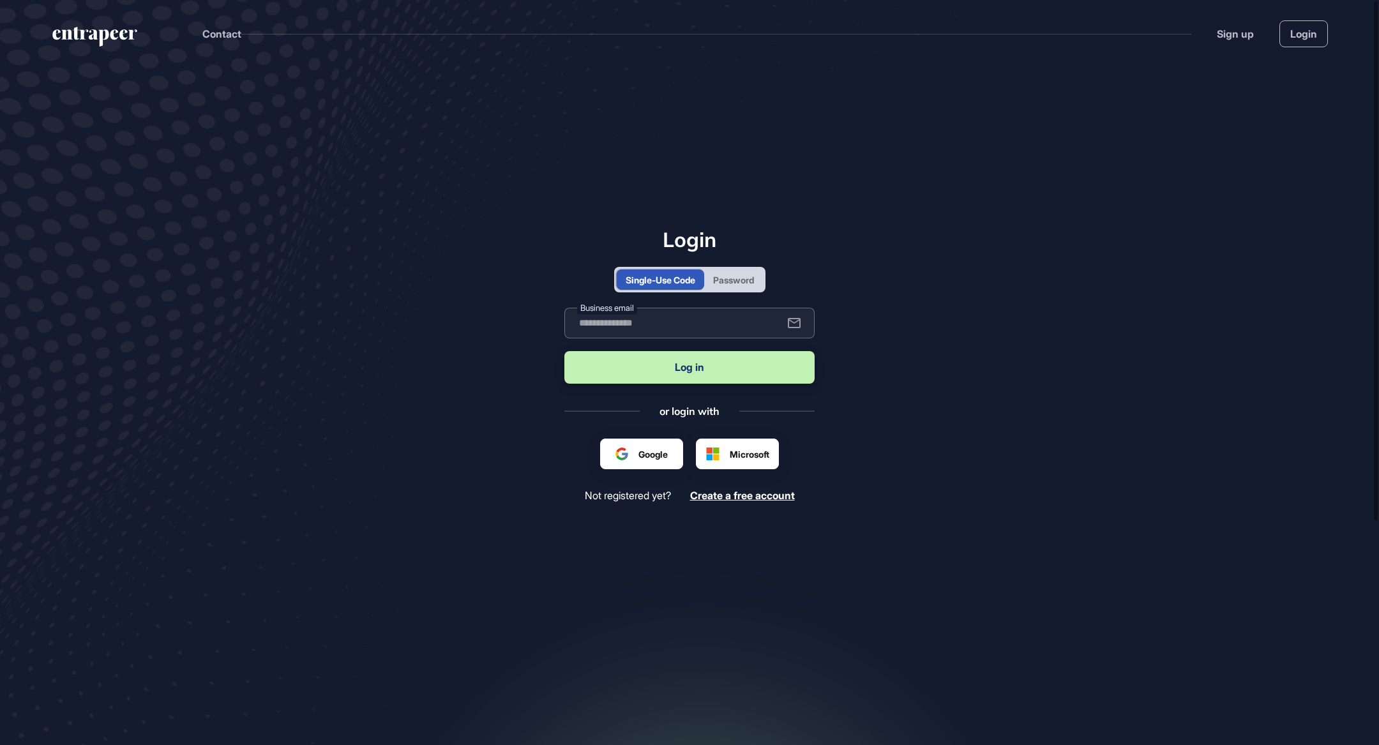  I want to click on a: Login, so click(1303, 34).